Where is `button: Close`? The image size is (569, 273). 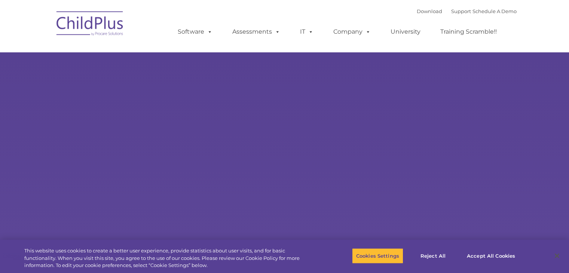
button: Close is located at coordinates (557, 256).